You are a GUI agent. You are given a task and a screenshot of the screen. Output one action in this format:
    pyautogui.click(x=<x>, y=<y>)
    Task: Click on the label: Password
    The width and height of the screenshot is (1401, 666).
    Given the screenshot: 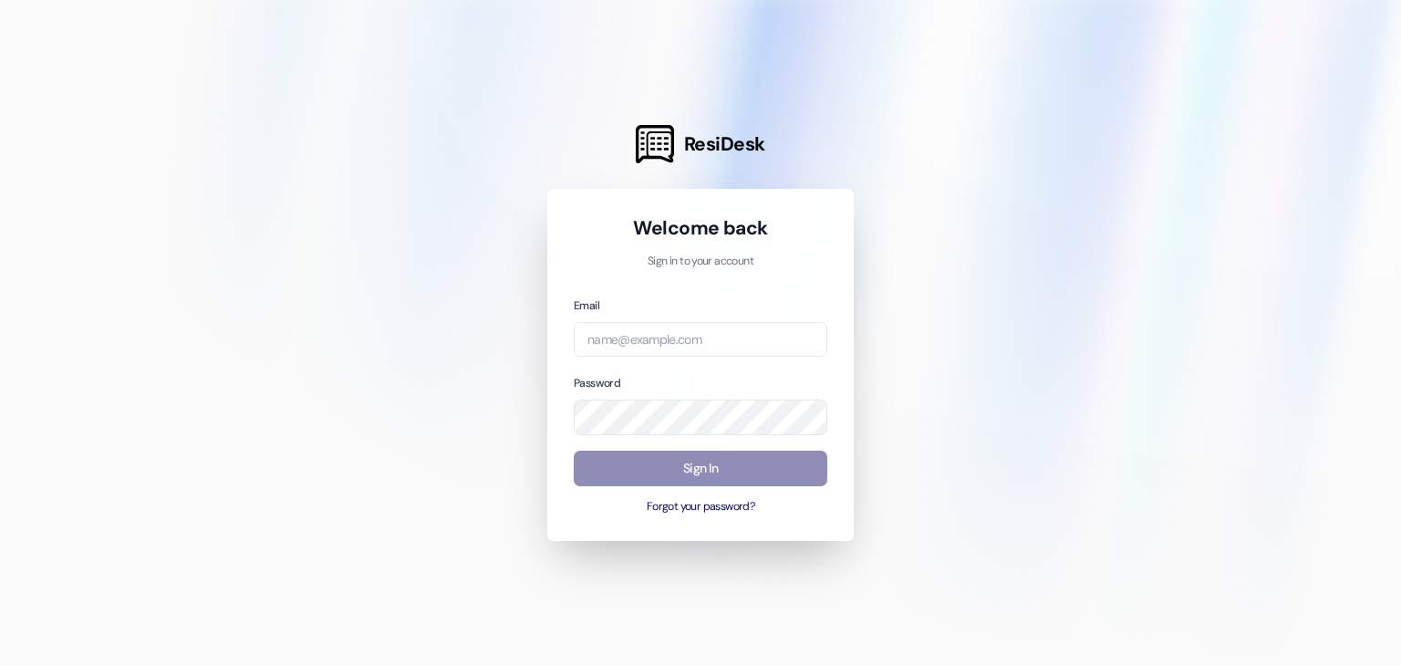 What is the action you would take?
    pyautogui.click(x=597, y=383)
    